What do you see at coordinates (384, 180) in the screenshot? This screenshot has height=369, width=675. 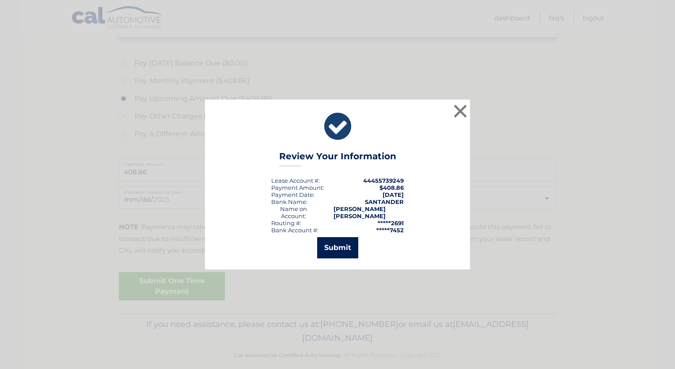 I see `strong: 44455739249` at bounding box center [384, 180].